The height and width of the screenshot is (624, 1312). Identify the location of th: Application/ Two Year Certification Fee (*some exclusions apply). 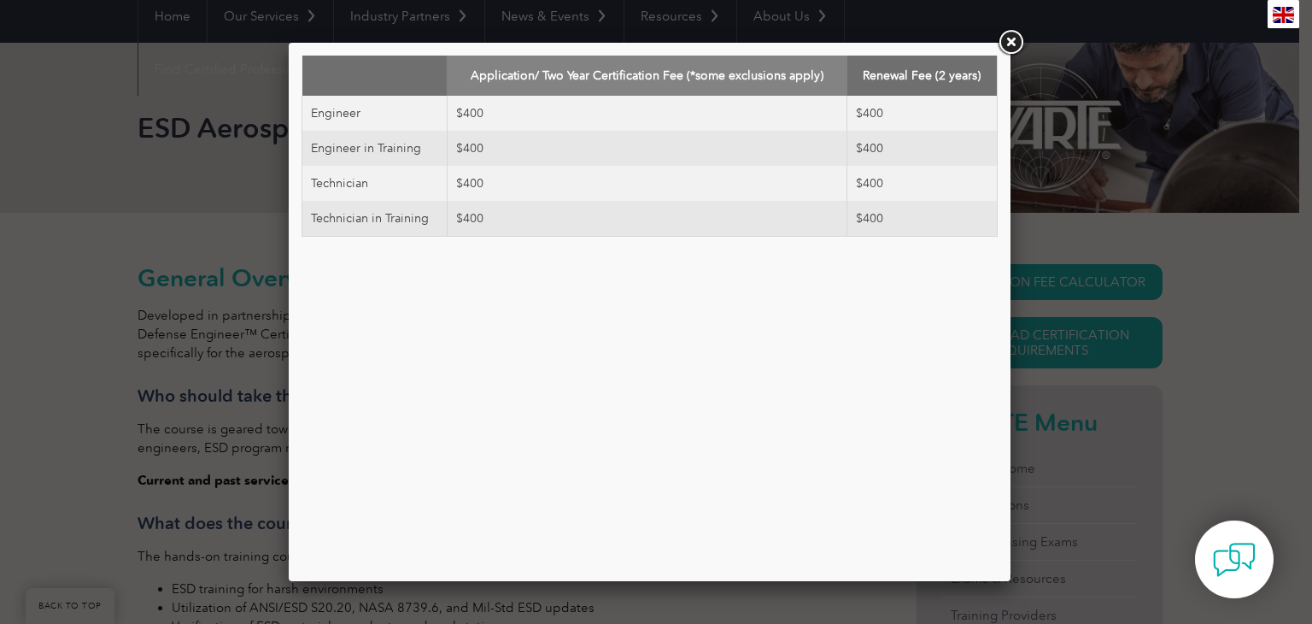
(647, 75).